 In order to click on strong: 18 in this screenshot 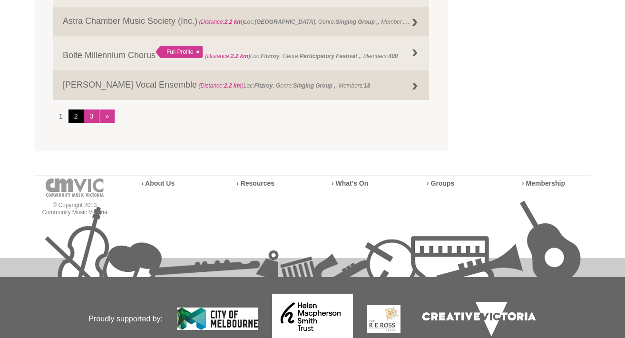, I will do `click(367, 86)`.